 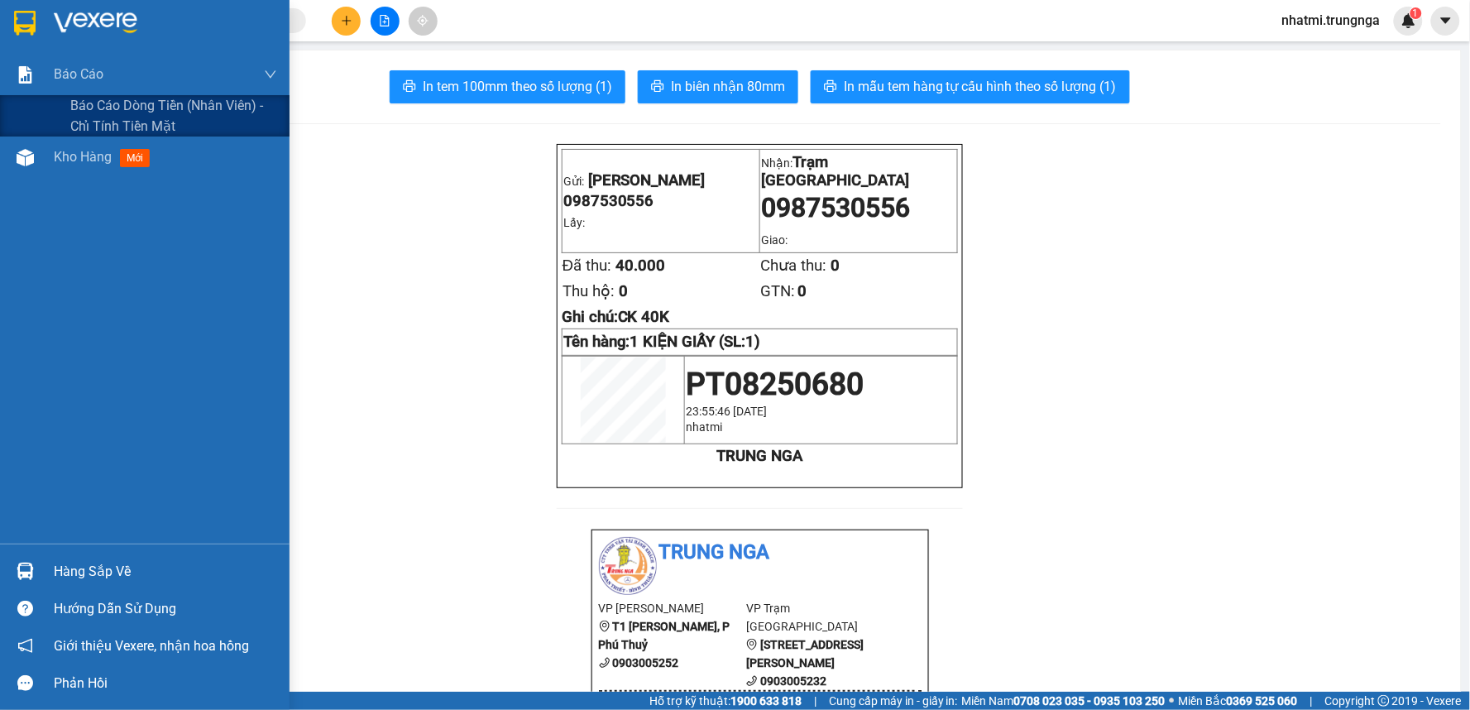 I want to click on span: PT08250680, so click(x=774, y=384).